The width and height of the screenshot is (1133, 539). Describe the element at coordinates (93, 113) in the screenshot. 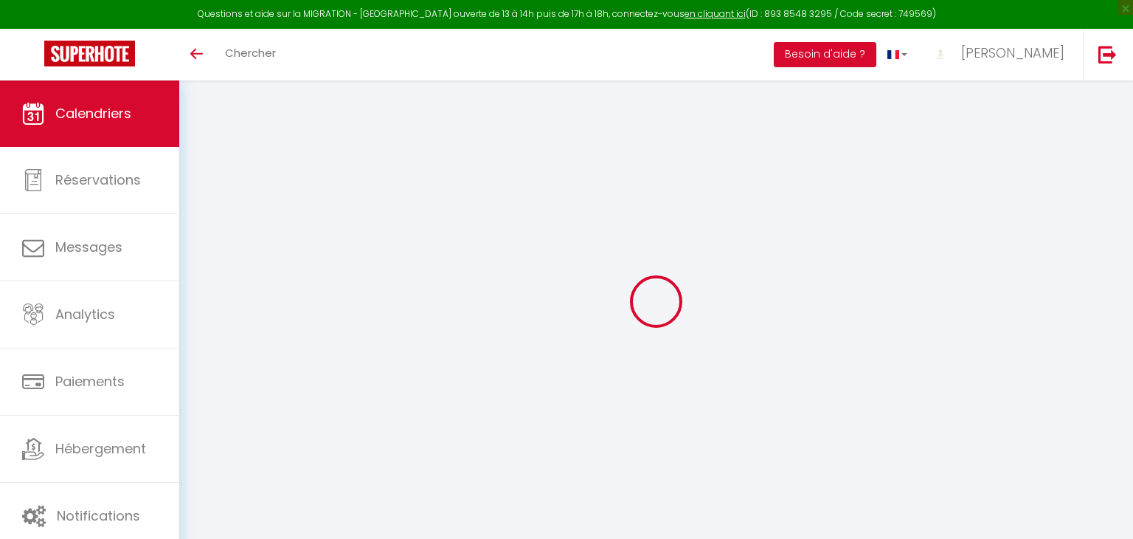

I see `span: Calendriers` at that location.